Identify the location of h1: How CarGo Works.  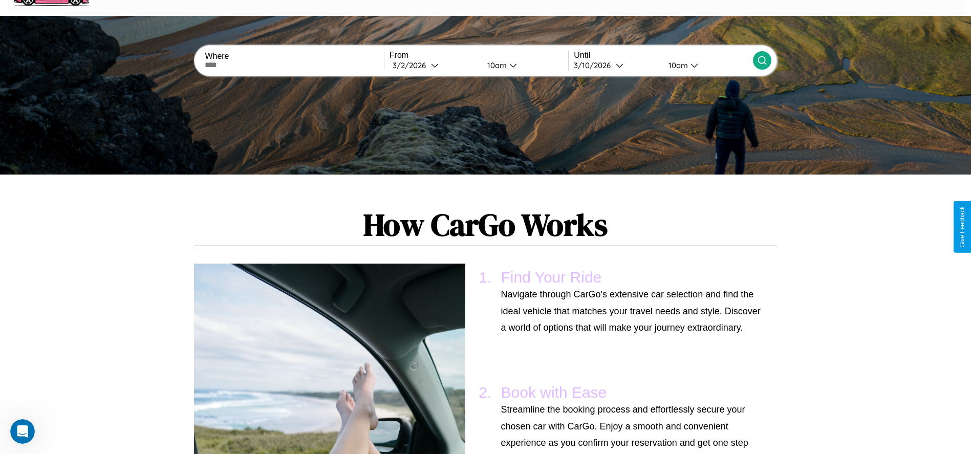
(485, 225).